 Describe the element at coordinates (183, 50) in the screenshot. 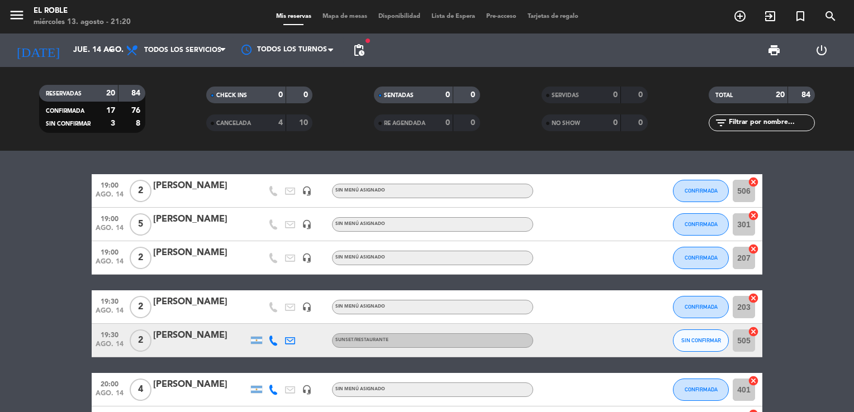

I see `span: Todos los servicios` at that location.